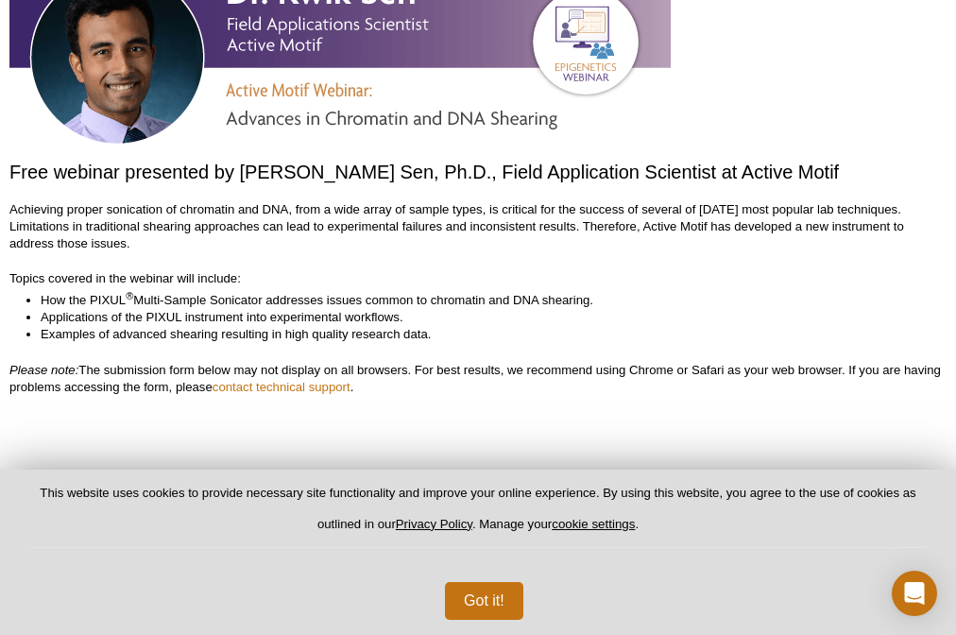 The width and height of the screenshot is (956, 635). What do you see at coordinates (915, 593) in the screenshot?
I see `div: Open Intercom Messenger` at bounding box center [915, 593].